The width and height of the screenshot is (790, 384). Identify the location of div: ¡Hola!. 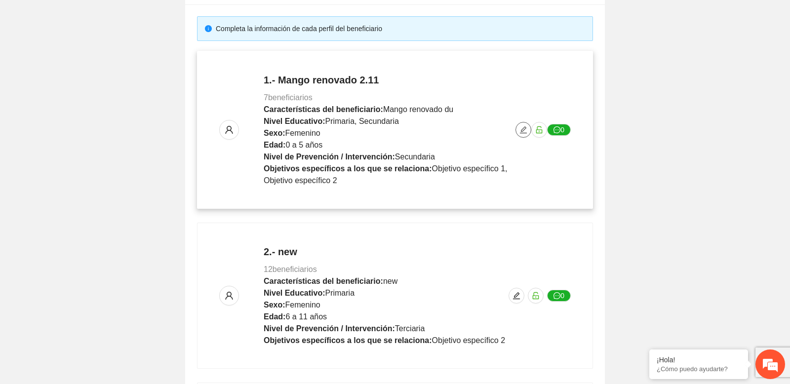
(699, 360).